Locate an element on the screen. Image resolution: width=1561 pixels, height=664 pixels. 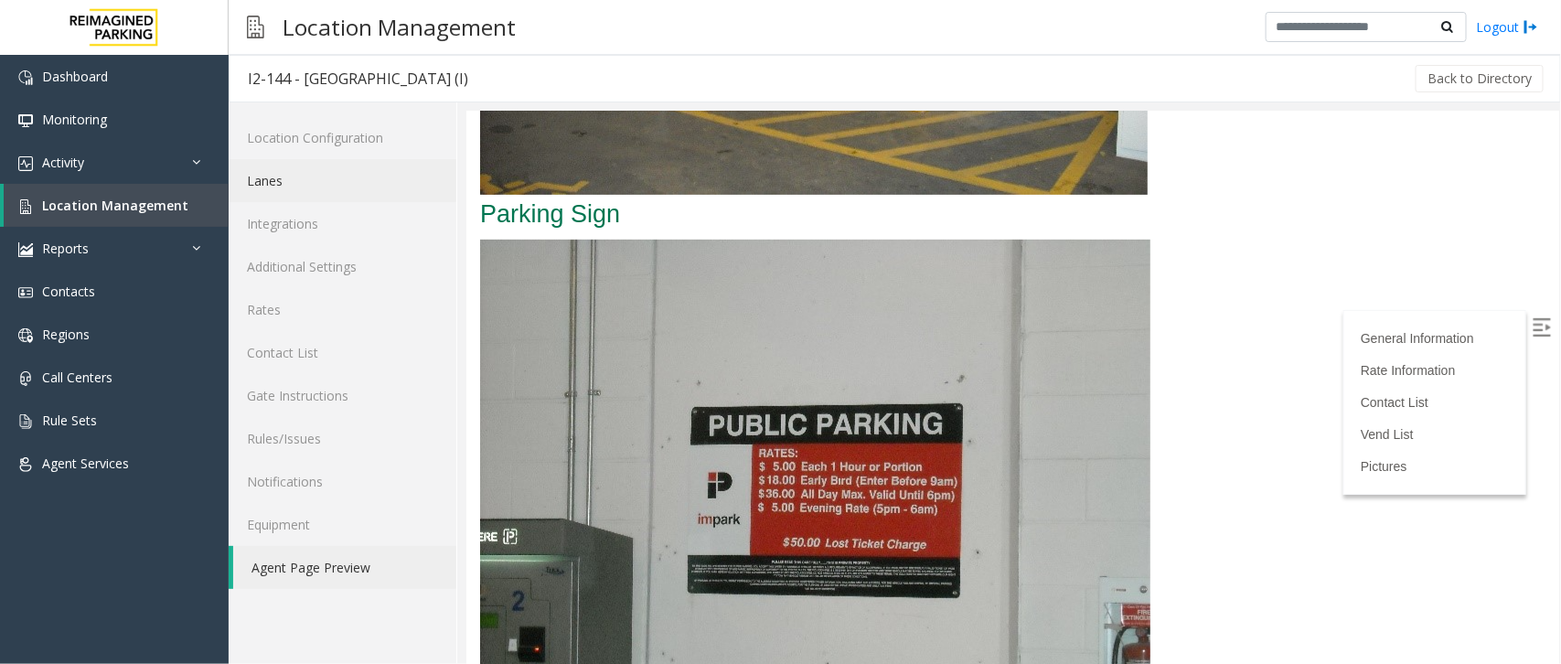
img: logout is located at coordinates (1531, 27).